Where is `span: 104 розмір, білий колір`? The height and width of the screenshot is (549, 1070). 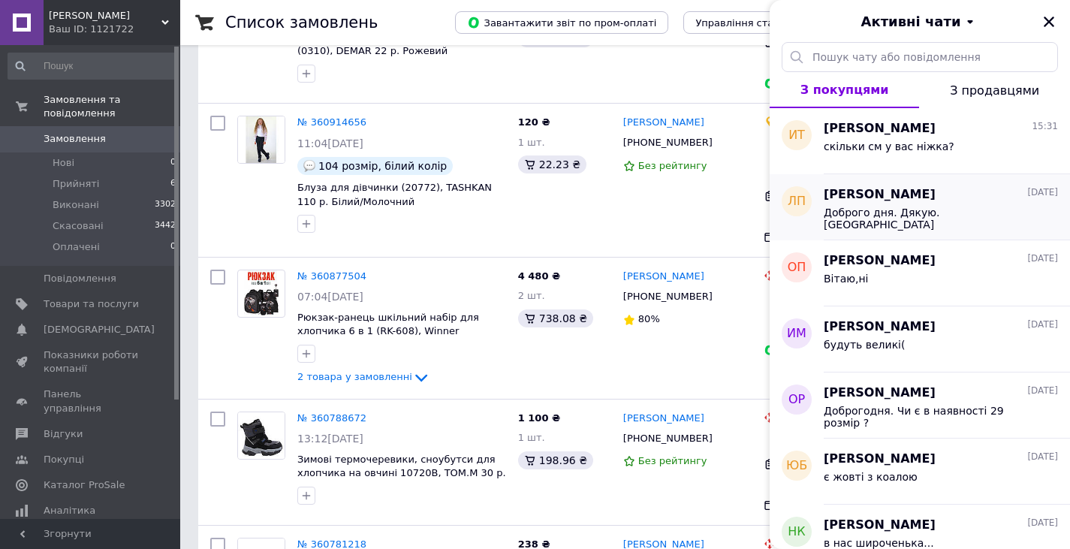
span: 104 розмір, білий колір is located at coordinates (382, 166).